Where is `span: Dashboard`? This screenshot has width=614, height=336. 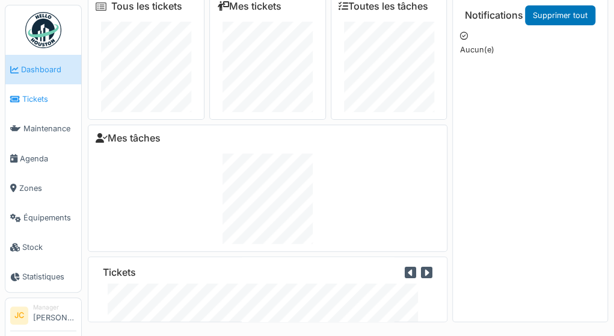 span: Dashboard is located at coordinates (49, 69).